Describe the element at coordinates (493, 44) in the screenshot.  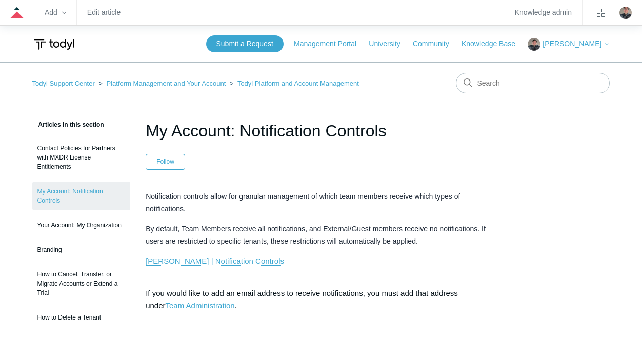
I see `a: Knowledge Base` at that location.